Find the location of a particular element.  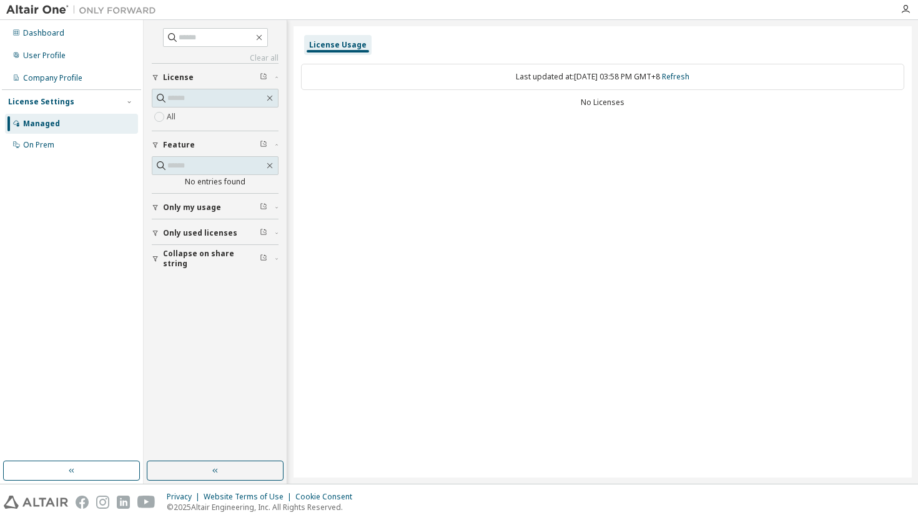

div: User Profile is located at coordinates (44, 56).